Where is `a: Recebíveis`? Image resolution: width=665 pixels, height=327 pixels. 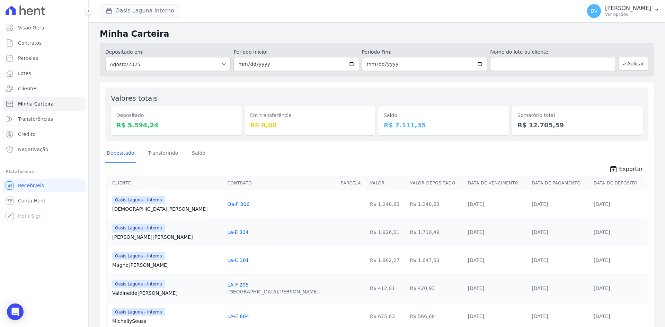
a: Recebíveis is located at coordinates (44, 186).